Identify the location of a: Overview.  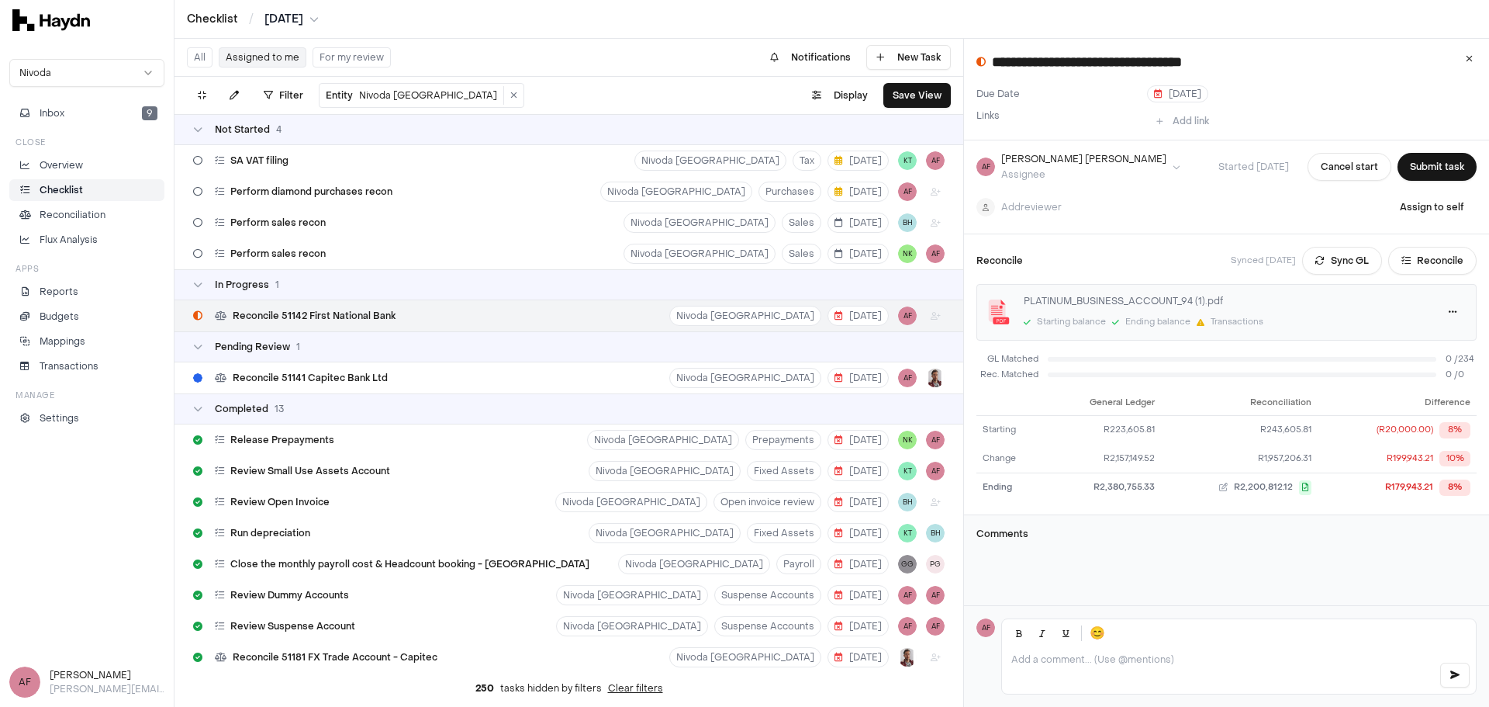
(87, 165).